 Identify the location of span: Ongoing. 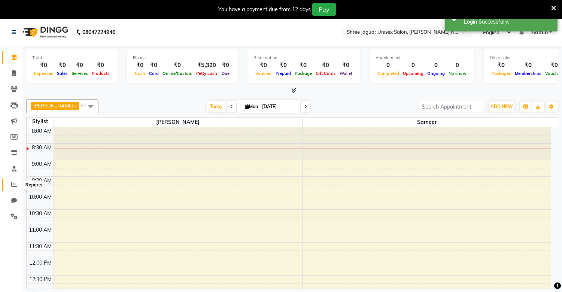
(436, 73).